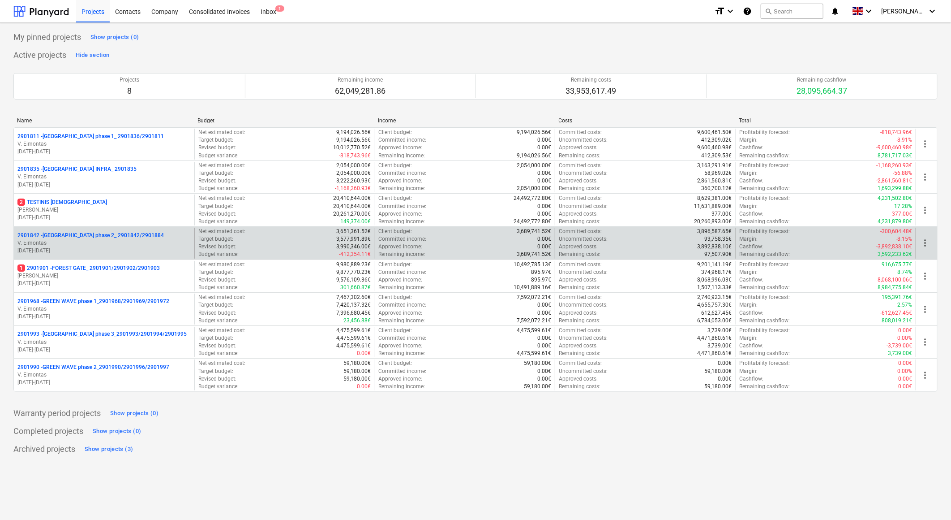 This screenshot has height=520, width=951. Describe the element at coordinates (792, 11) in the screenshot. I see `button: Search` at that location.